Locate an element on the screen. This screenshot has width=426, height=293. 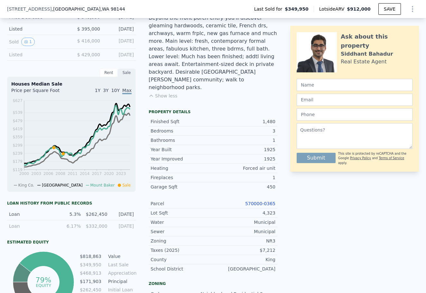
div: Heating is located at coordinates (182, 168).